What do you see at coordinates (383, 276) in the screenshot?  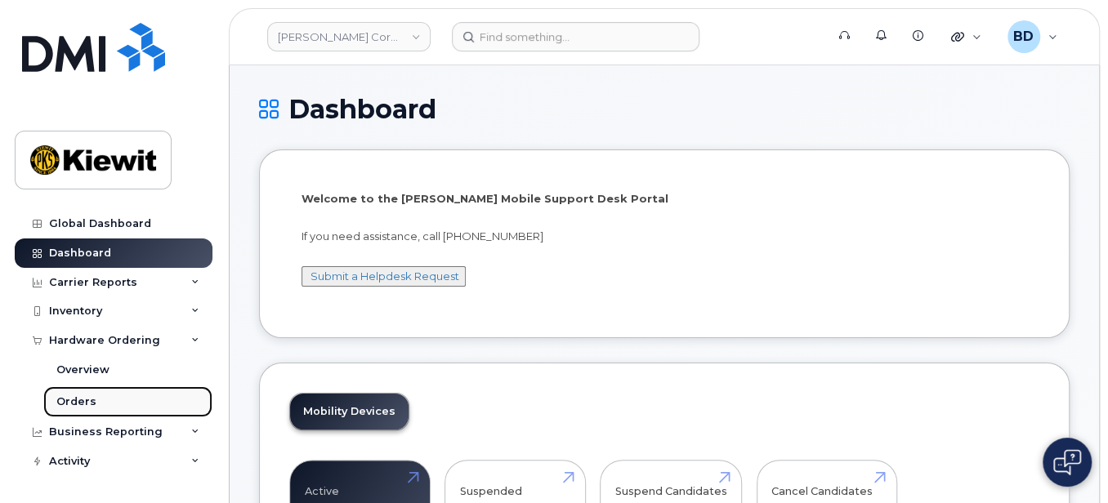 I see `button: Submit a Helpdesk Request` at bounding box center [383, 276].